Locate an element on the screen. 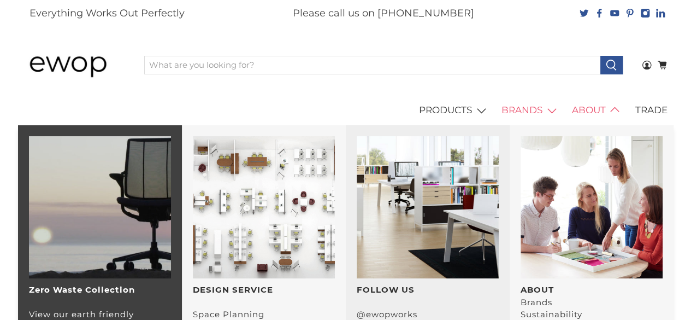 Image resolution: width=691 pixels, height=320 pixels. strong: FOLLOW US is located at coordinates (386, 289).